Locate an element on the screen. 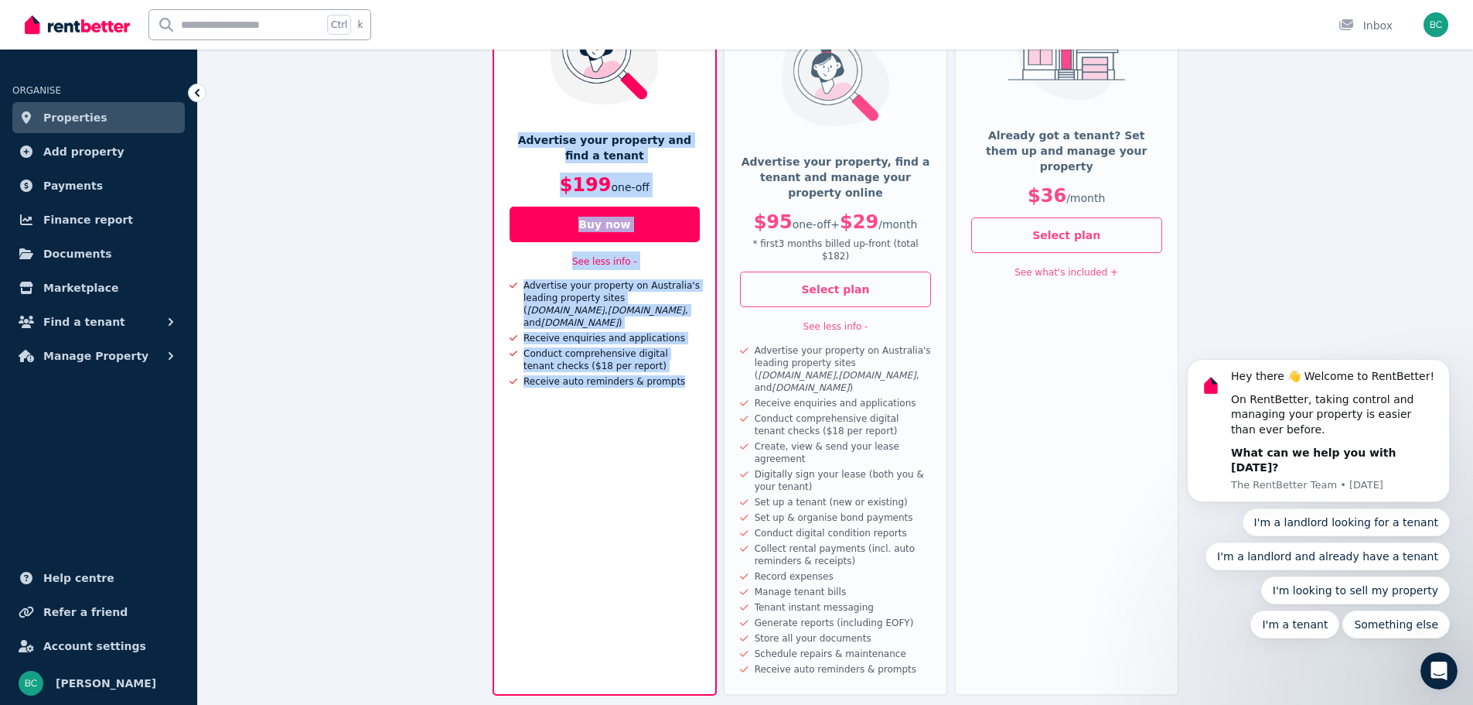 The height and width of the screenshot is (705, 1473). button: Manage Property is located at coordinates (98, 356).